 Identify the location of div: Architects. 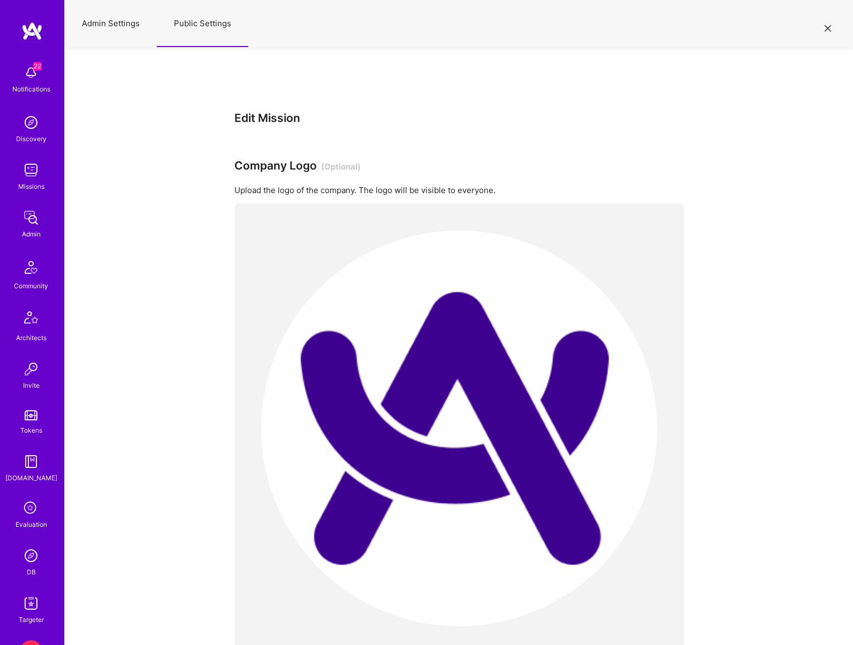
(31, 338).